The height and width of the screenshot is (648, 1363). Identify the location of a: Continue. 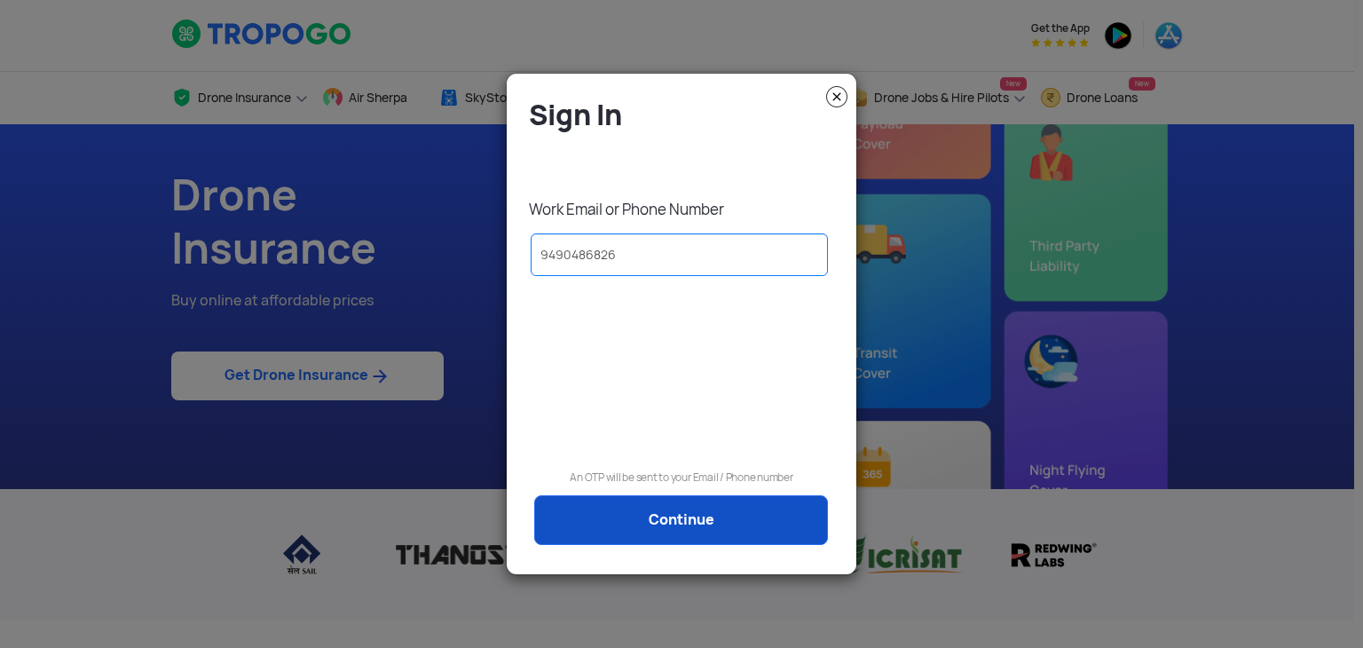
(681, 520).